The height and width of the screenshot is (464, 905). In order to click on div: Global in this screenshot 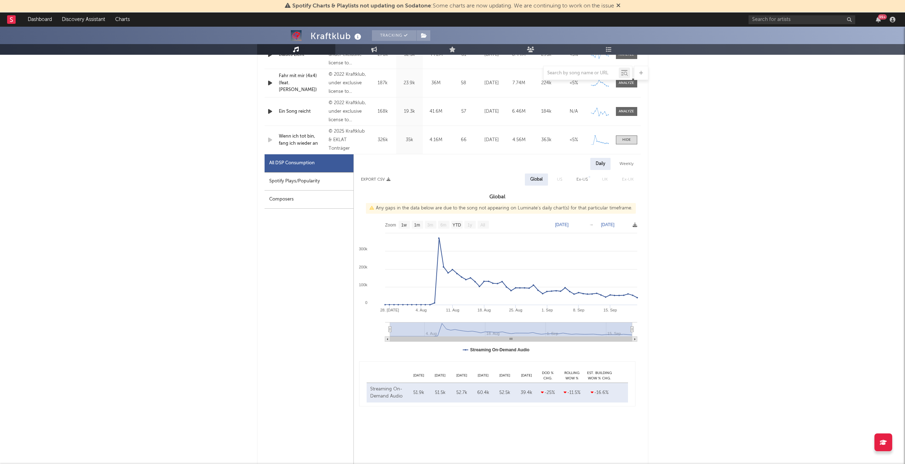, I will do `click(536, 179)`.